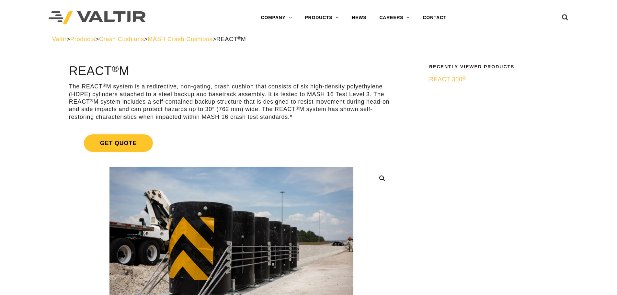 The image size is (617, 295). What do you see at coordinates (118, 143) in the screenshot?
I see `span: Get Quote` at bounding box center [118, 143].